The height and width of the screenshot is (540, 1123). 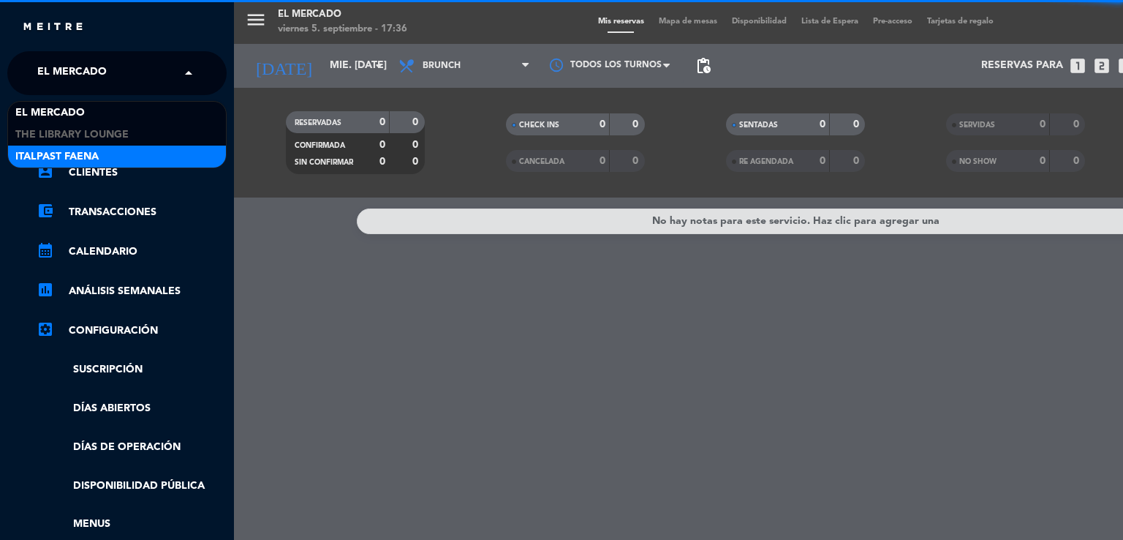 What do you see at coordinates (132, 331) in the screenshot?
I see `a: Configuración` at bounding box center [132, 331].